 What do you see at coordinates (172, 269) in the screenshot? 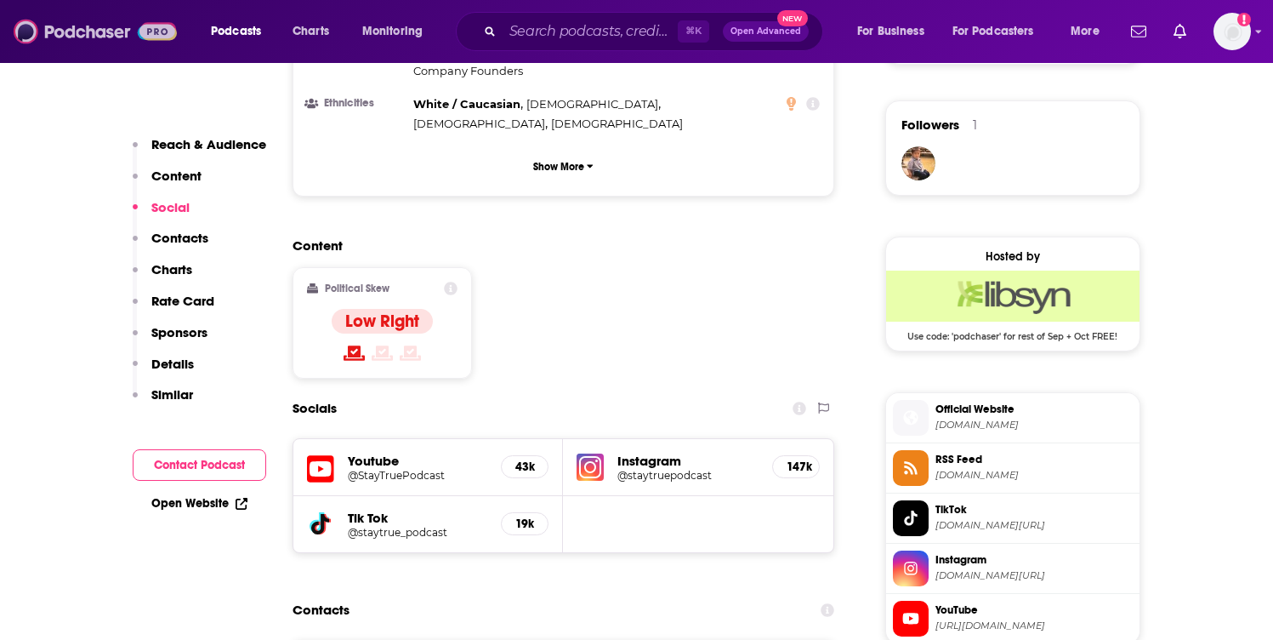
I see `p: Charts` at bounding box center [172, 269].